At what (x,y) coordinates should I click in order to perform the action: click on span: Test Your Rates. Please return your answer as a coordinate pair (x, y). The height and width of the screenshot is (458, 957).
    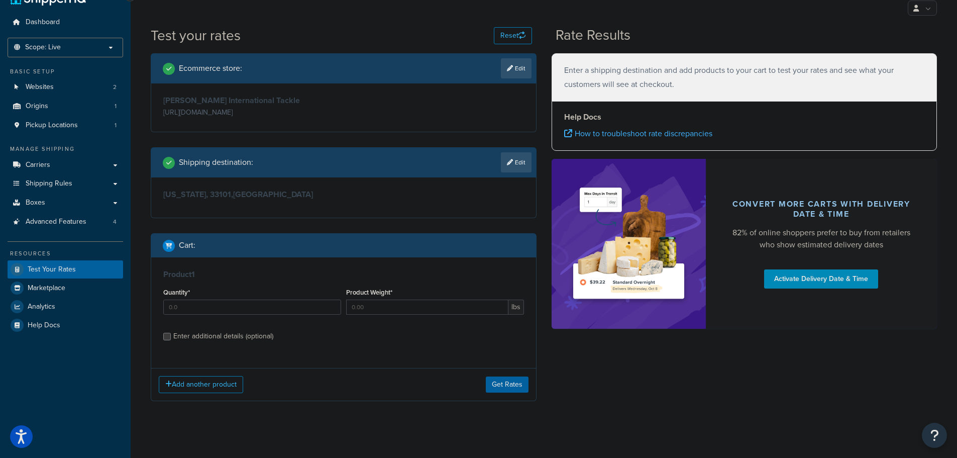
    Looking at the image, I should click on (52, 269).